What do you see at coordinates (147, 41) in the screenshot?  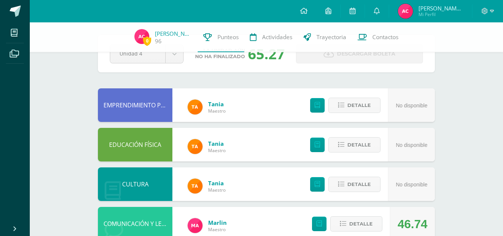 I see `span: 0` at bounding box center [147, 41].